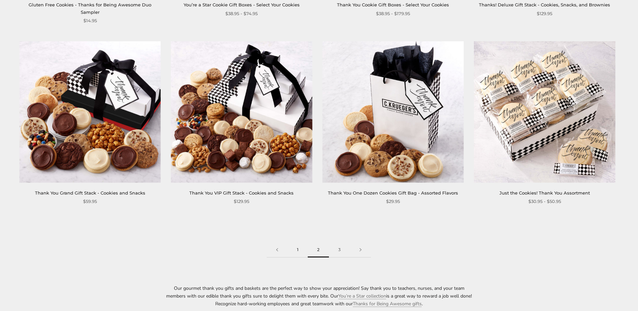  What do you see at coordinates (277, 250) in the screenshot?
I see `a: Previous page` at bounding box center [277, 250].